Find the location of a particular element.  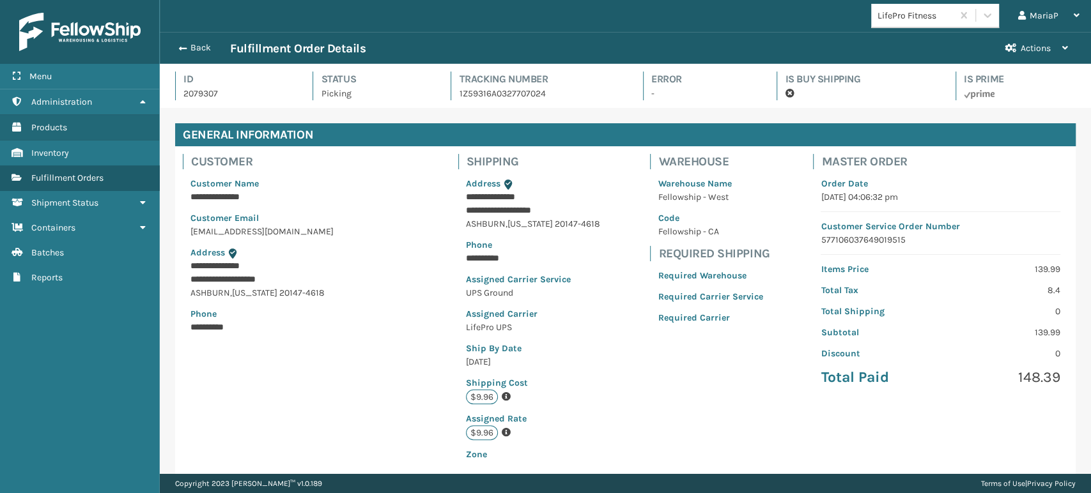

span: Products is located at coordinates (49, 127).